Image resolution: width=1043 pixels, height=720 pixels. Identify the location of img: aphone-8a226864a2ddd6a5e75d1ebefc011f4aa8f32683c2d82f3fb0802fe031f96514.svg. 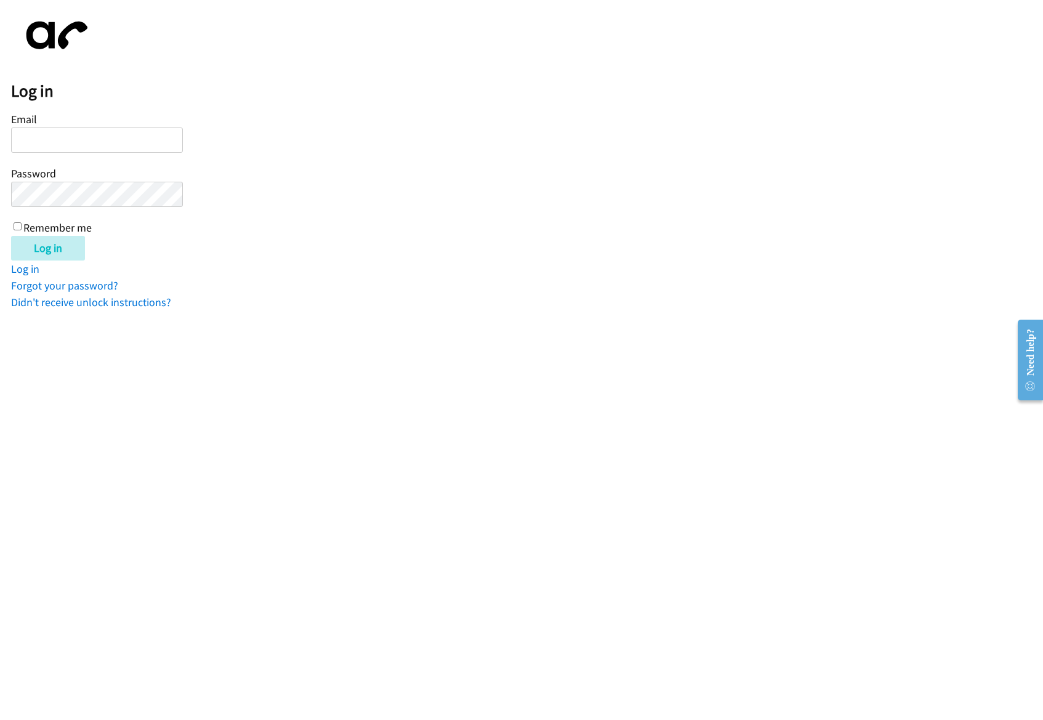
(54, 35).